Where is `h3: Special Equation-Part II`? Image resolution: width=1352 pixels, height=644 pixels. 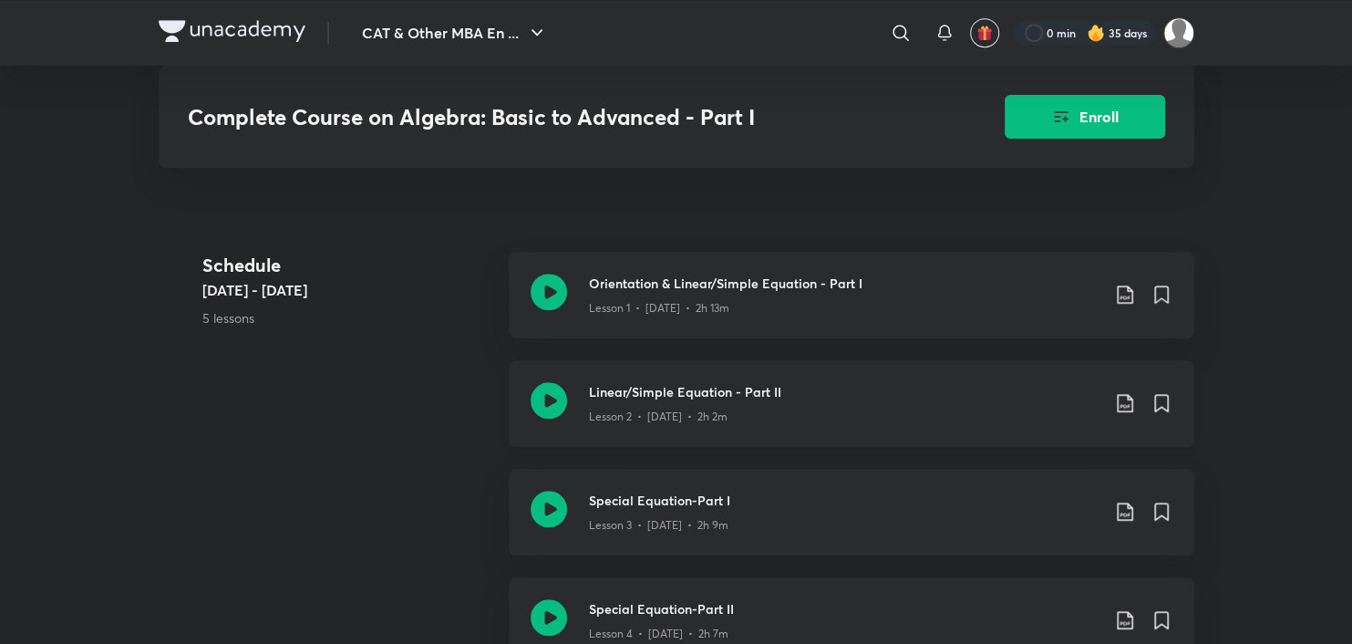 h3: Special Equation-Part II is located at coordinates (844, 608).